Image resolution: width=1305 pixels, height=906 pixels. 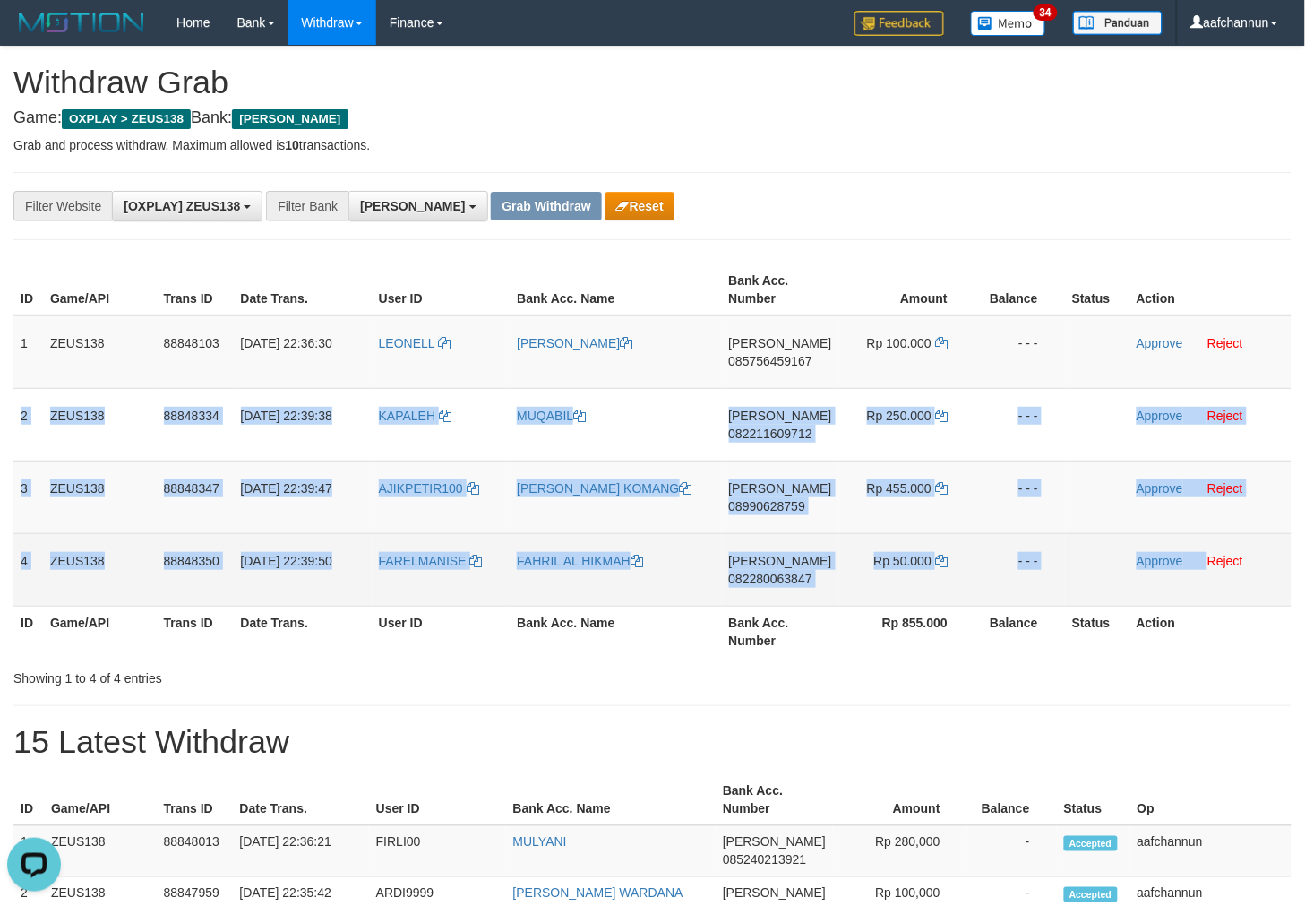 I want to click on span: 88848103, so click(x=192, y=343).